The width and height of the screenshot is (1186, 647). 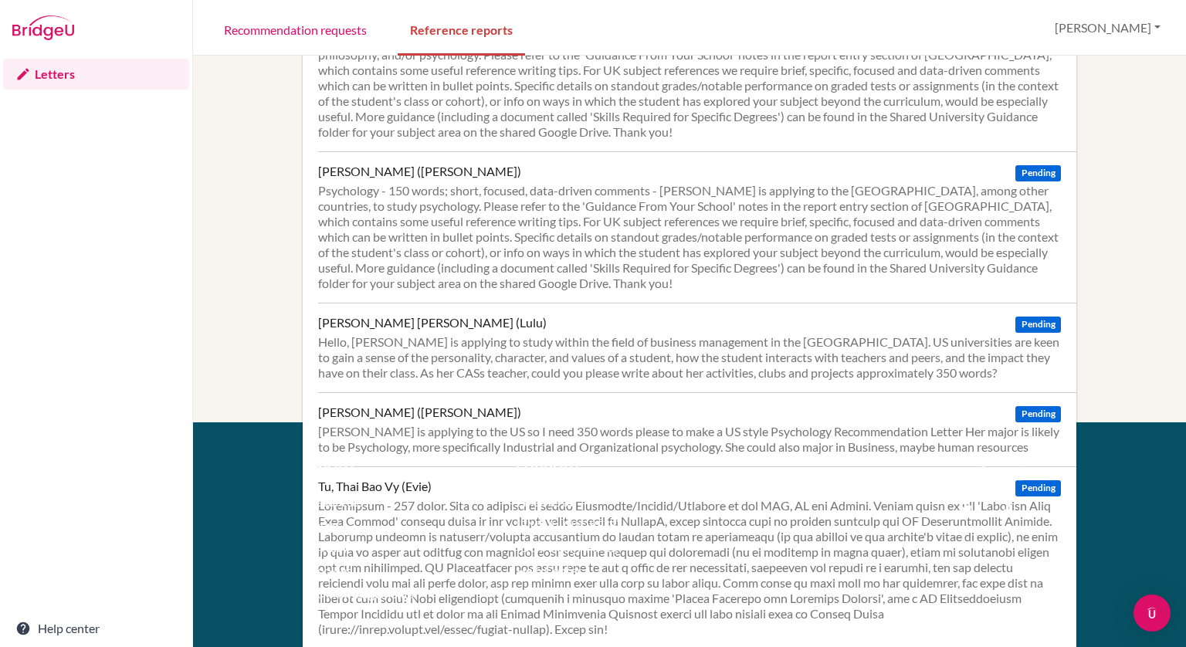 I want to click on a: Recommendation requests, so click(x=295, y=29).